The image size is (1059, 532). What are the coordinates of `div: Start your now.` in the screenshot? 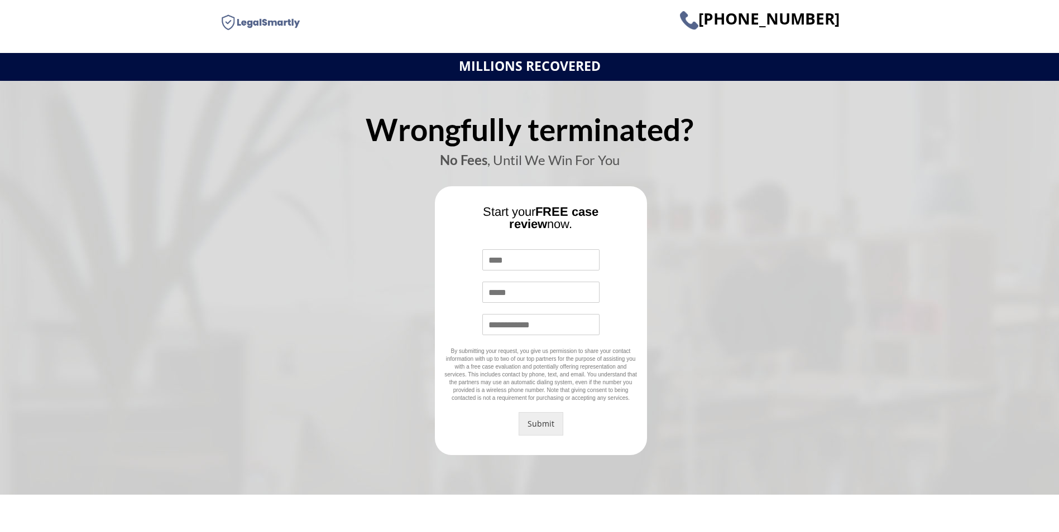 It's located at (541, 222).